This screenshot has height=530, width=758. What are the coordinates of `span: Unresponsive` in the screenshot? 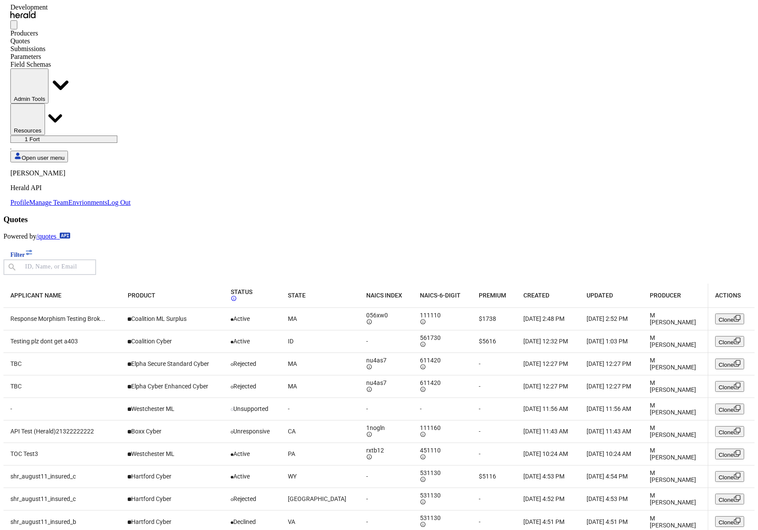 It's located at (251, 431).